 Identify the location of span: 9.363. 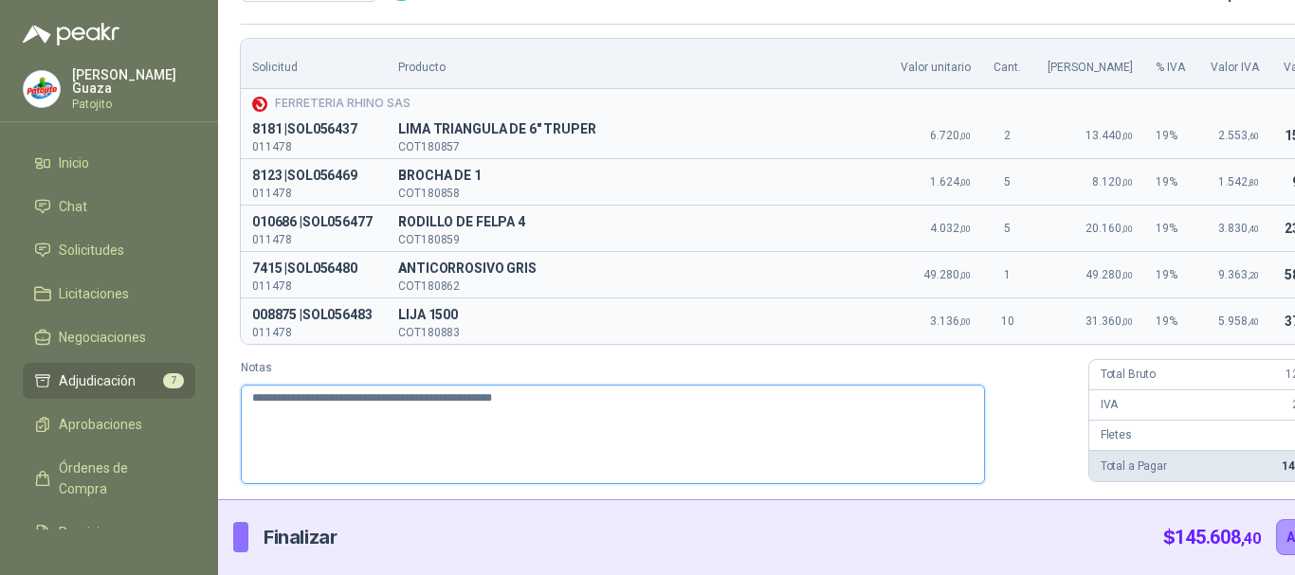
(1238, 275).